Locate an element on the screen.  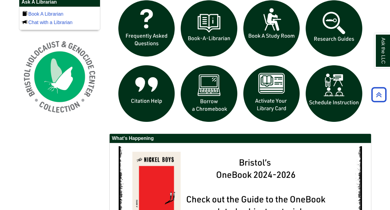
a: Book A Librarian is located at coordinates (46, 14).